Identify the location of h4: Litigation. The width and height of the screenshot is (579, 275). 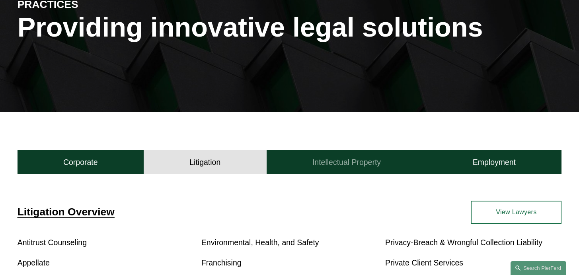
(205, 162).